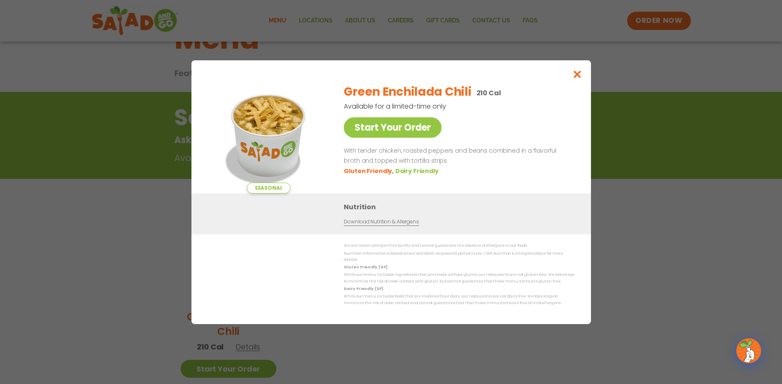 Image resolution: width=782 pixels, height=384 pixels. What do you see at coordinates (461, 207) in the screenshot?
I see `h3: Nutrition` at bounding box center [461, 207].